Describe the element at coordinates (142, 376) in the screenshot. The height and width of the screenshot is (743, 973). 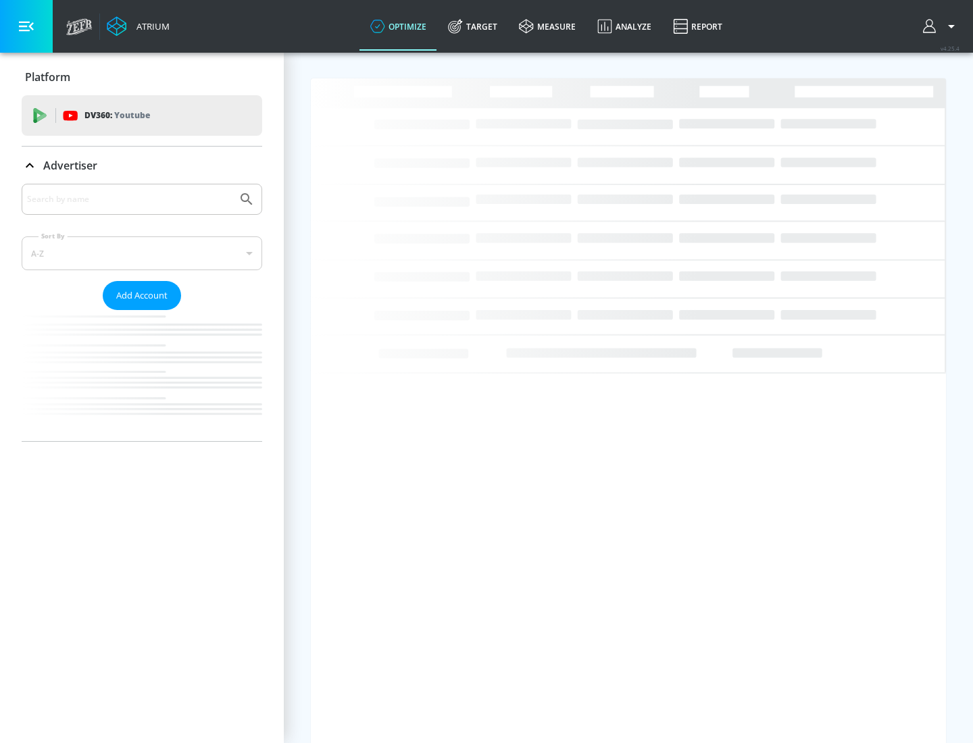
I see `nav: list of Advertiser` at that location.